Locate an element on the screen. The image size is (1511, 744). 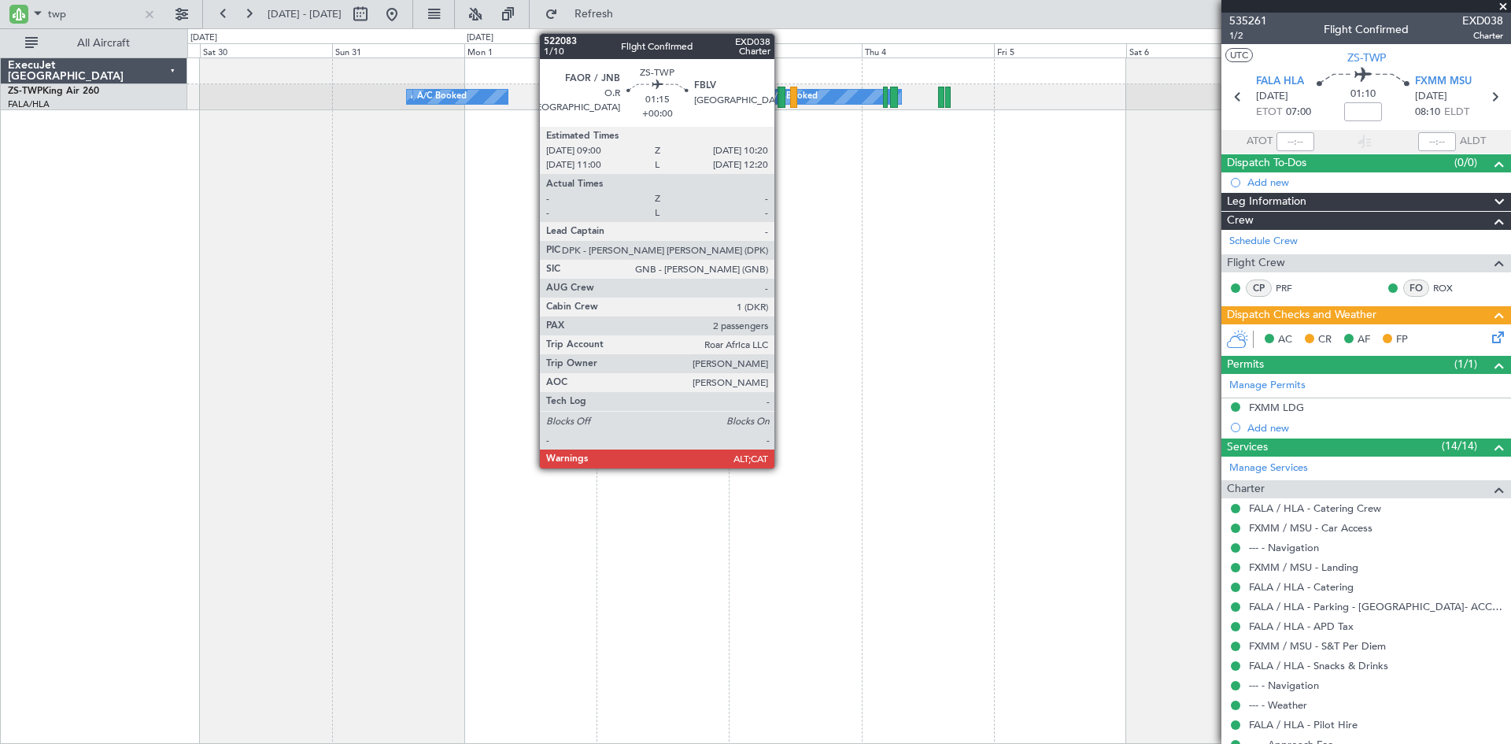
span: (1/1) is located at coordinates (1466, 364).